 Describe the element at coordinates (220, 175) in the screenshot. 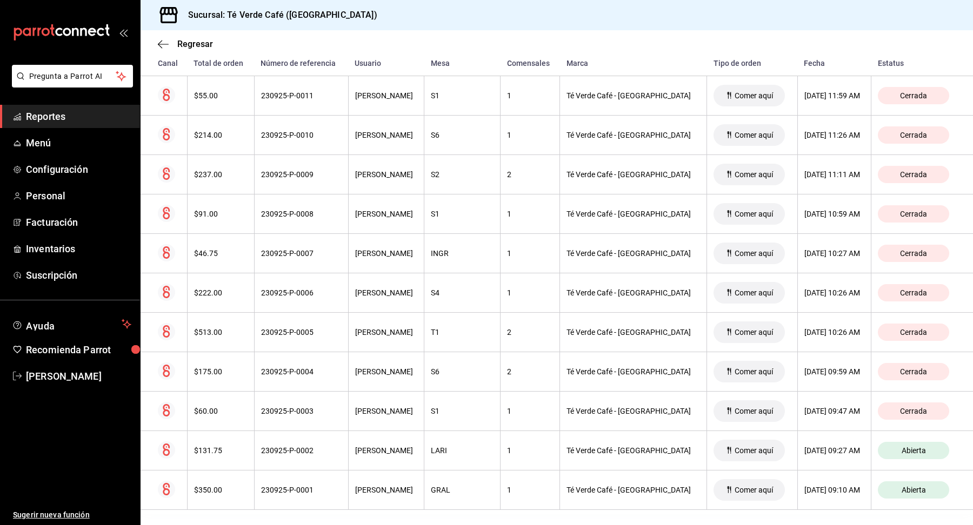

I see `div: $237.00` at that location.